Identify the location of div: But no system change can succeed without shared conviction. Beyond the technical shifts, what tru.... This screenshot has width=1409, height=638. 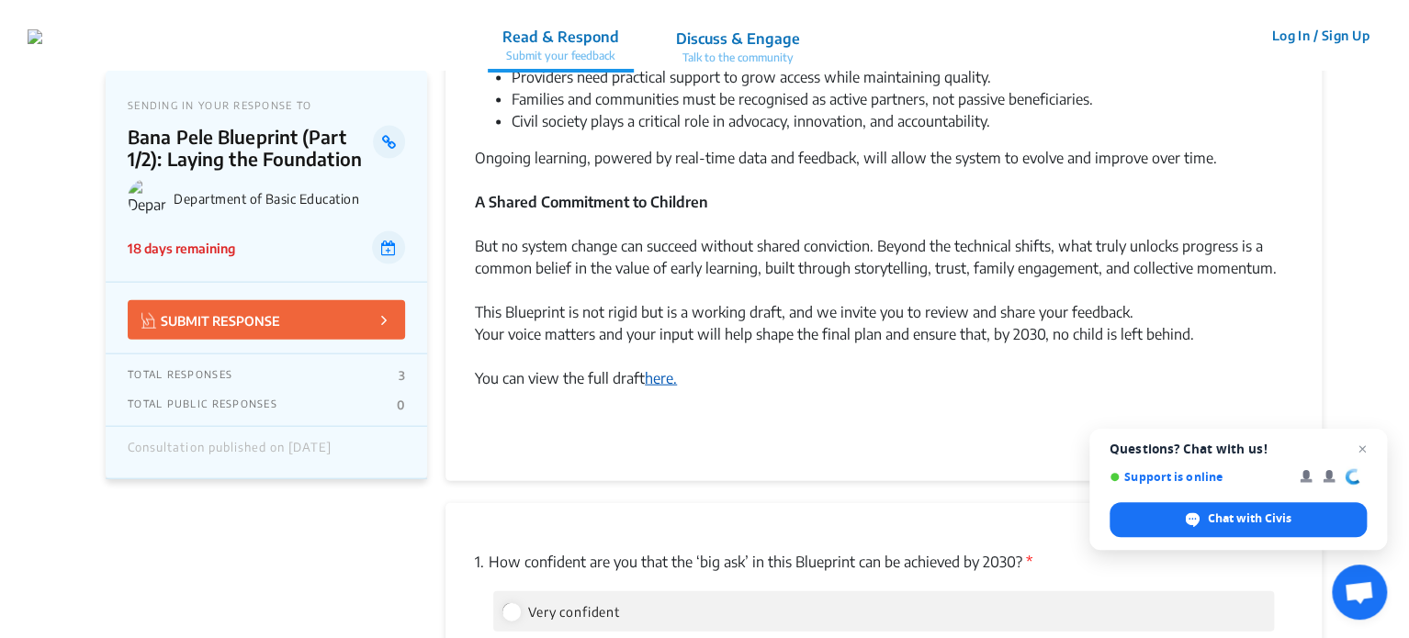
(884, 268).